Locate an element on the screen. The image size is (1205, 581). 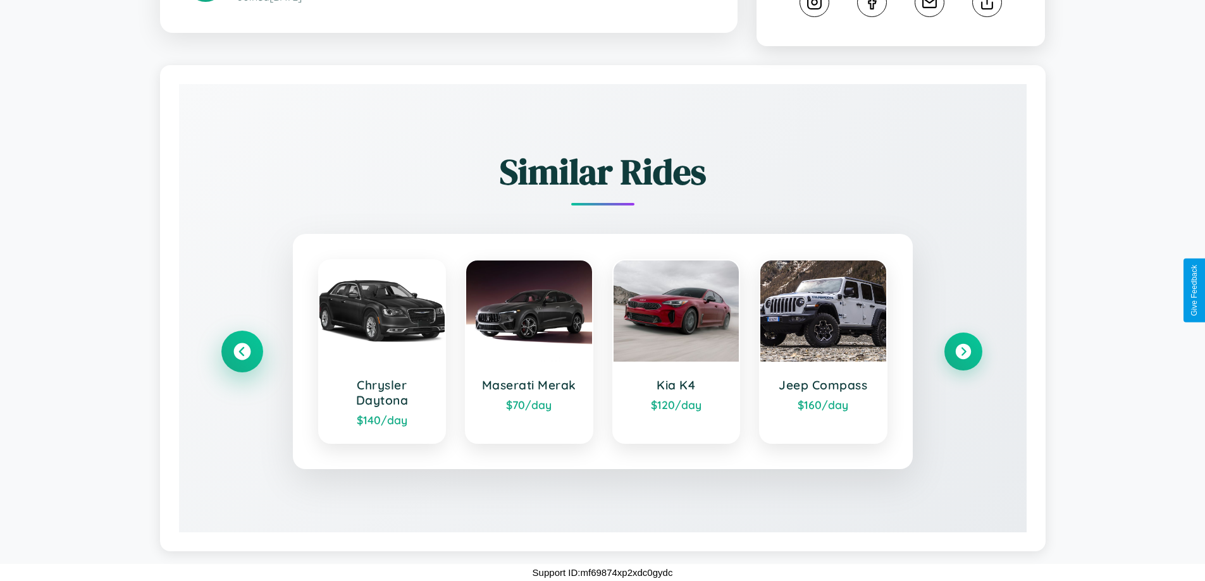
div: $ 160 /day is located at coordinates (823, 405).